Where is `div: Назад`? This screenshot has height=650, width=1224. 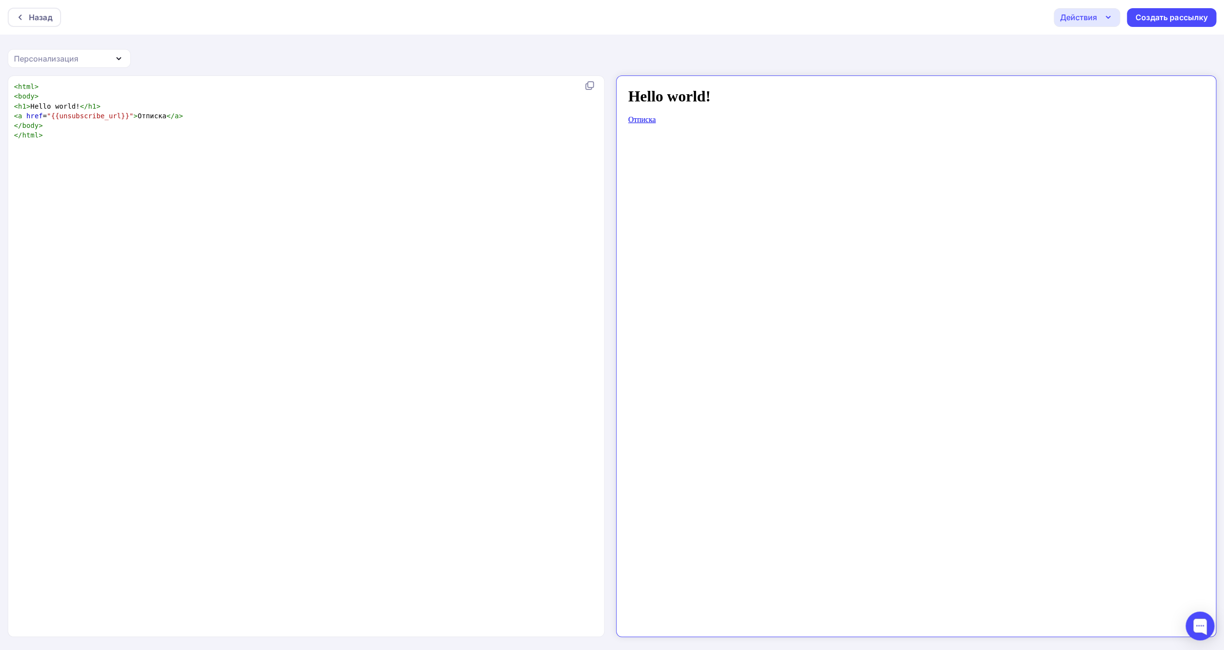 div: Назад is located at coordinates (40, 17).